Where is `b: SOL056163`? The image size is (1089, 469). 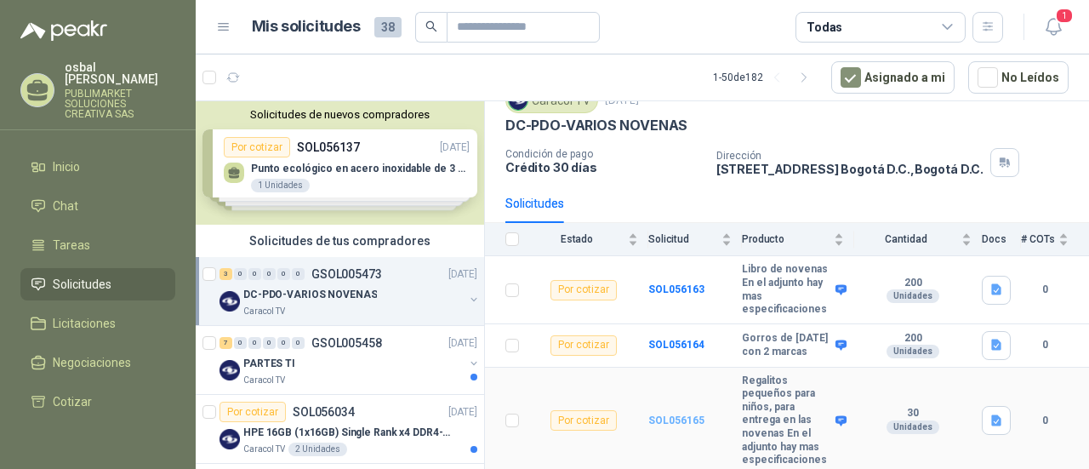
b: SOL056163 is located at coordinates (676, 289).